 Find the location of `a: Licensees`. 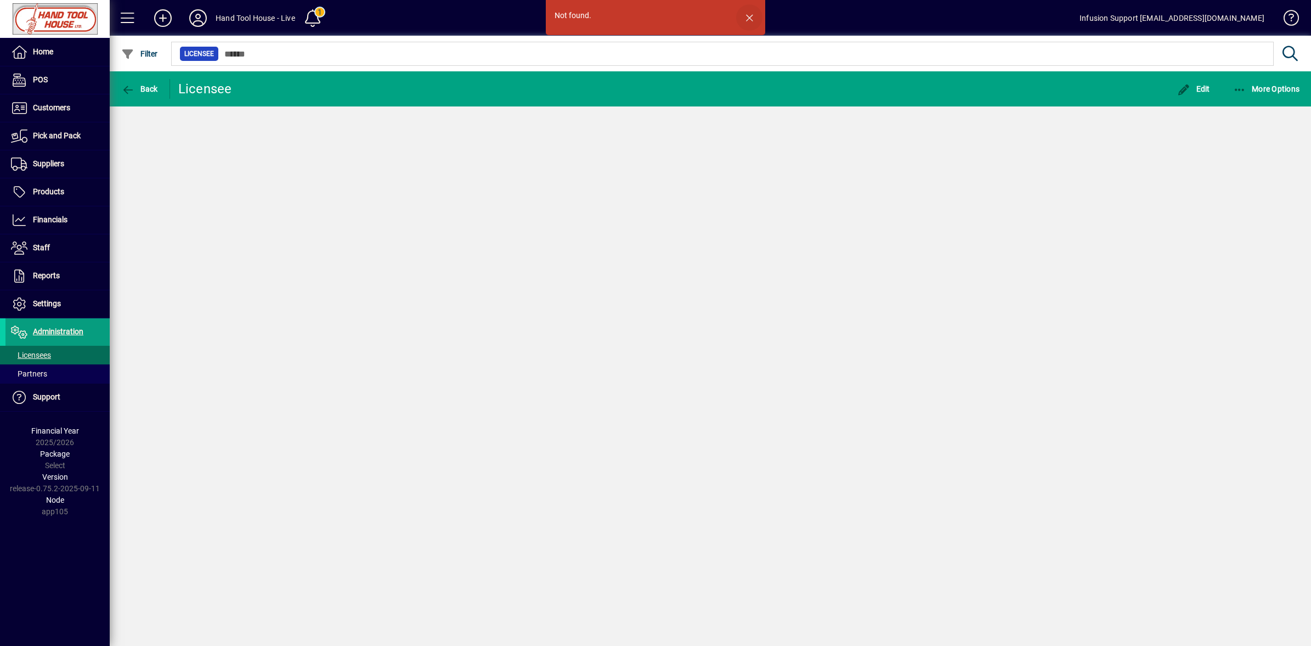

a: Licensees is located at coordinates (58, 355).